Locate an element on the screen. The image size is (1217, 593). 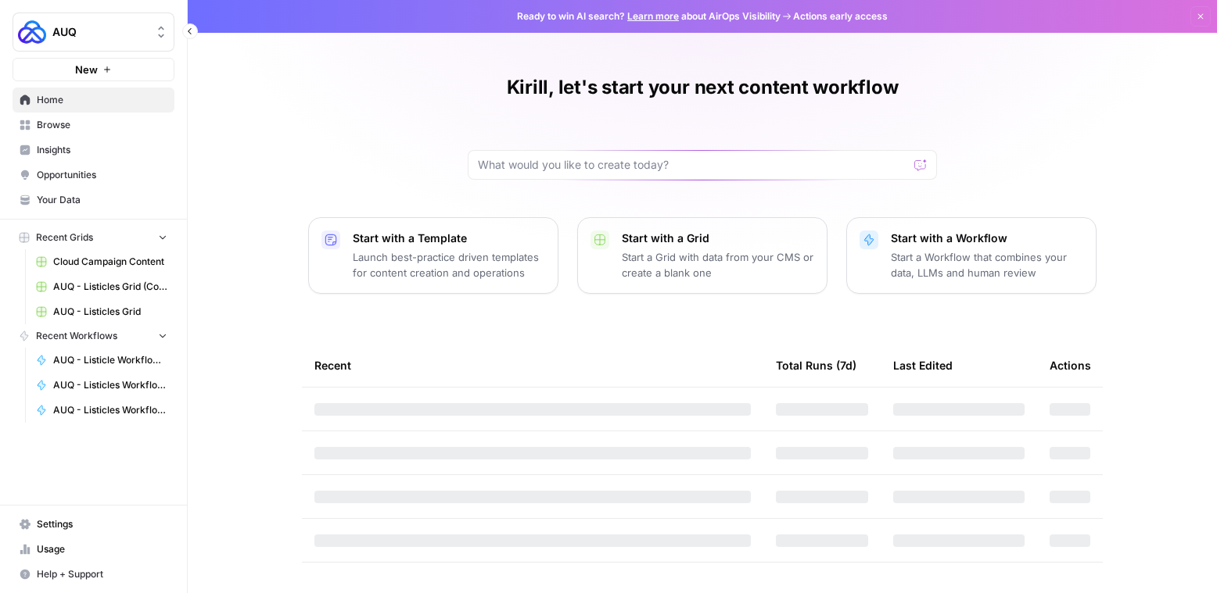
p: Start with a Template is located at coordinates (449, 238).